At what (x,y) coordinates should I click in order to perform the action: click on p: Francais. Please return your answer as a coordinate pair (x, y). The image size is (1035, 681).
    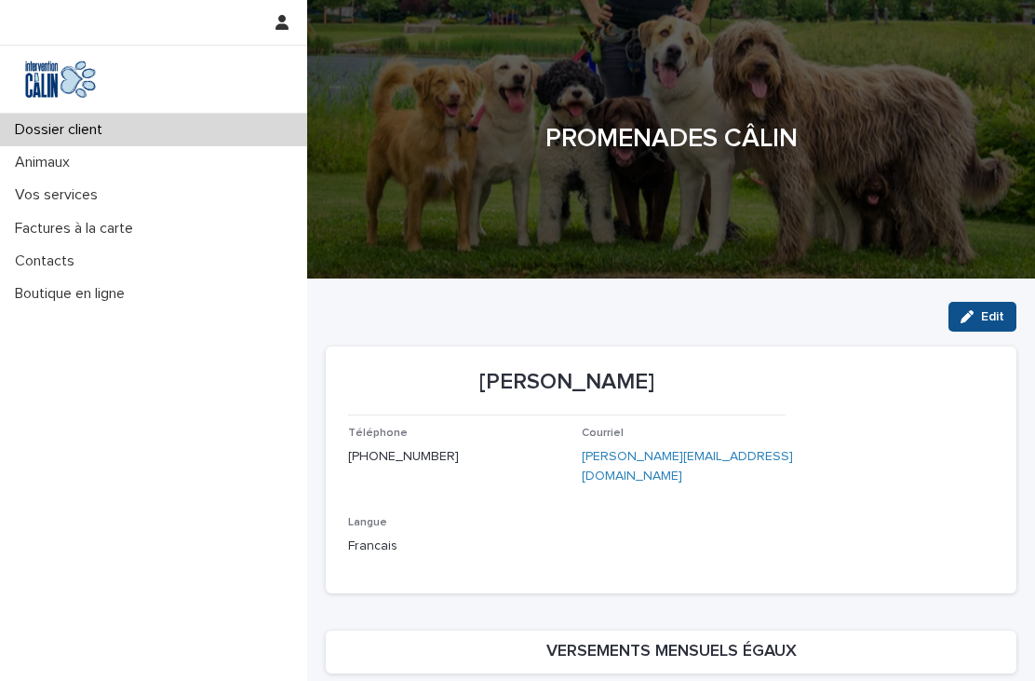
    Looking at the image, I should click on (457, 546).